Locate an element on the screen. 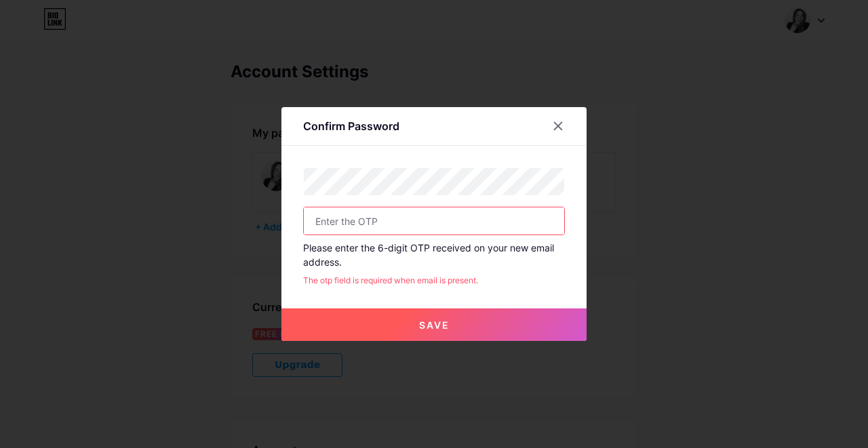  div: Confirm Password is located at coordinates (351, 126).